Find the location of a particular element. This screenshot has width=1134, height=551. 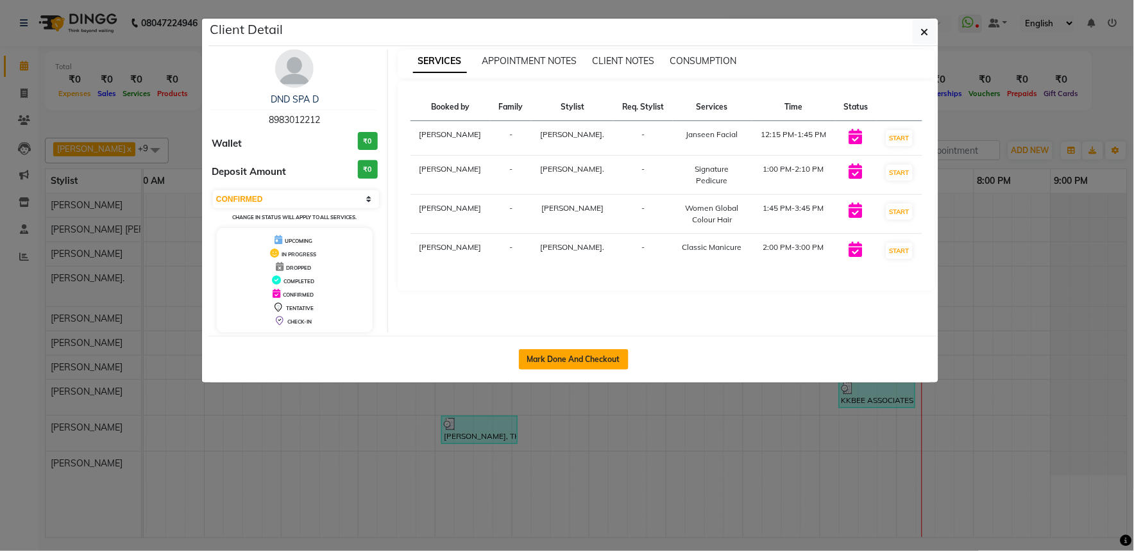

td: 2:00 PM-3:00 PM is located at coordinates (793, 251).